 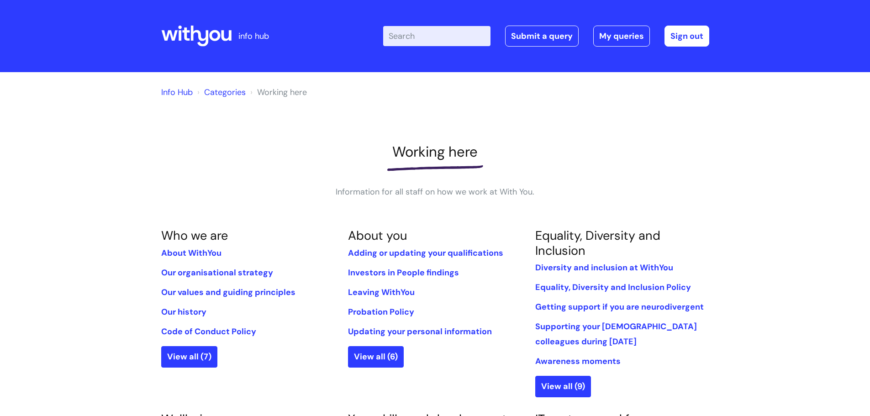 What do you see at coordinates (619, 307) in the screenshot?
I see `a: Getting support if you are neurodivergent` at bounding box center [619, 307].